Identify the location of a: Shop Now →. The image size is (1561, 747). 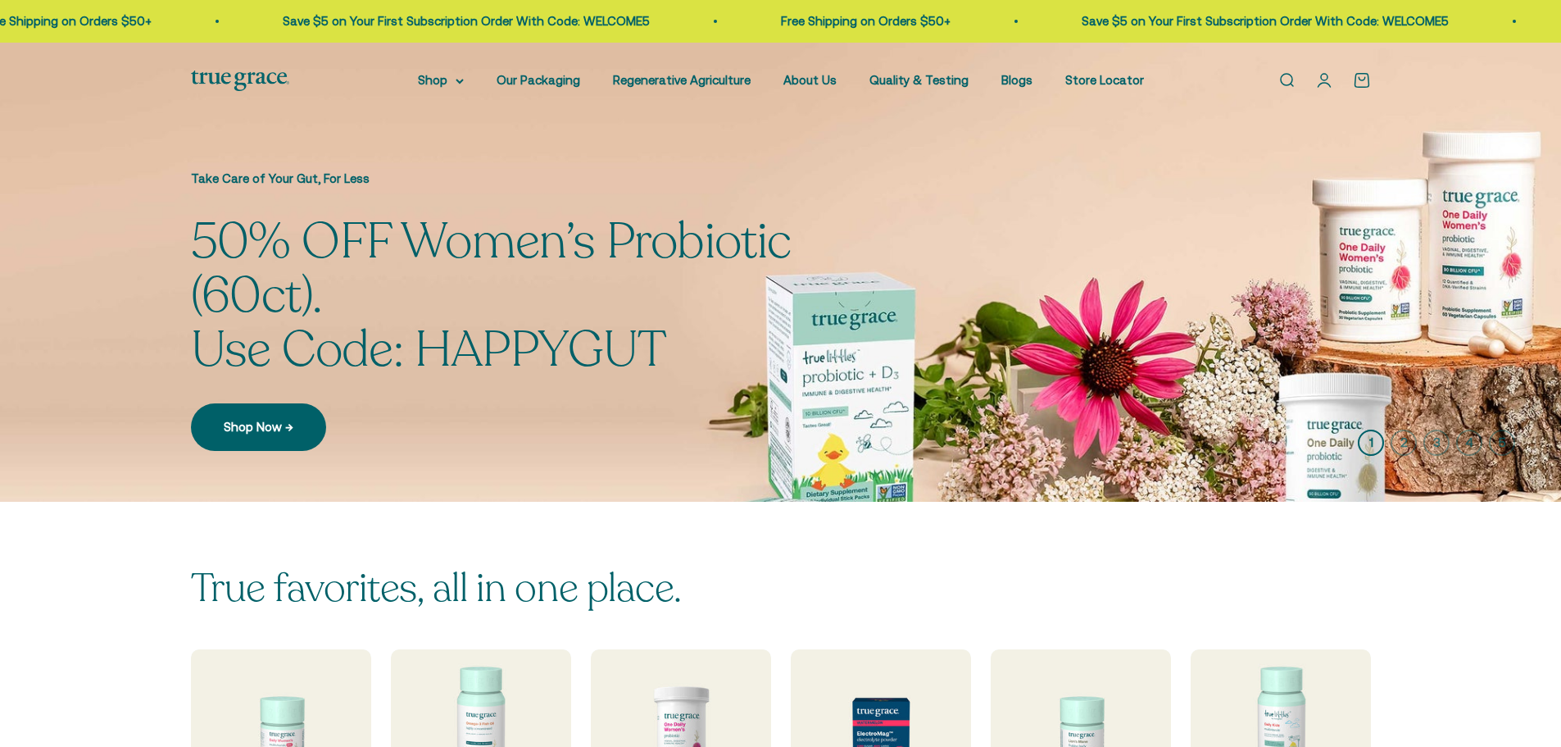
(258, 427).